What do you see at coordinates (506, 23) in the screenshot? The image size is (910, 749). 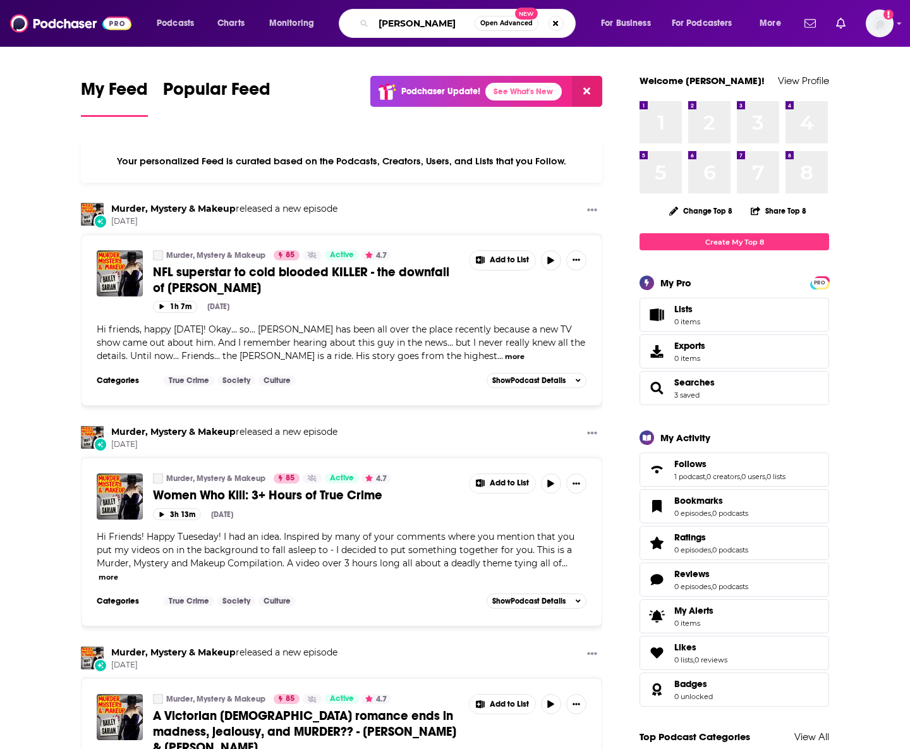 I see `span: Open Advanced` at bounding box center [506, 23].